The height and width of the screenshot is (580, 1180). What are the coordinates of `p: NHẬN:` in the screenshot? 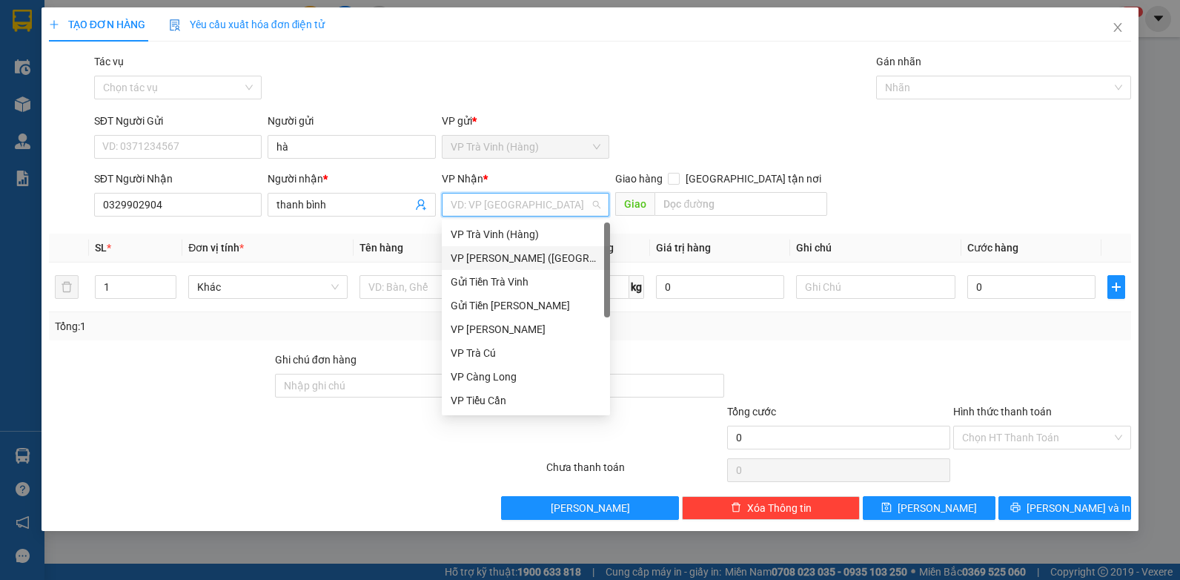 It's located at (111, 70).